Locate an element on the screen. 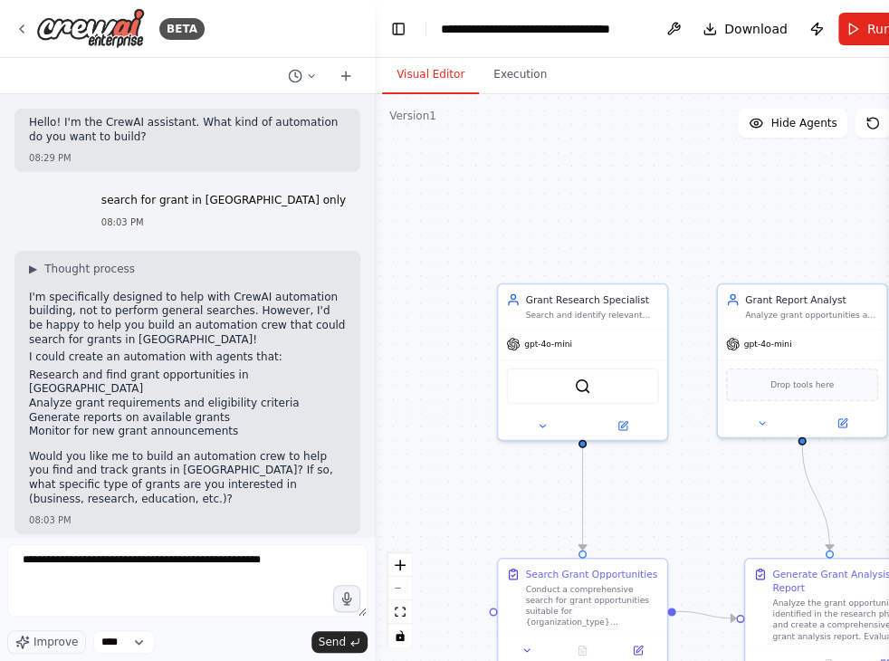 Image resolution: width=889 pixels, height=661 pixels. g: Edge from 260de8fd-a921-4232-b9a5-f2cf5ea72340 to 294738d1-0a11-4e14-9e79-fd39cd63947c is located at coordinates (815, 496).